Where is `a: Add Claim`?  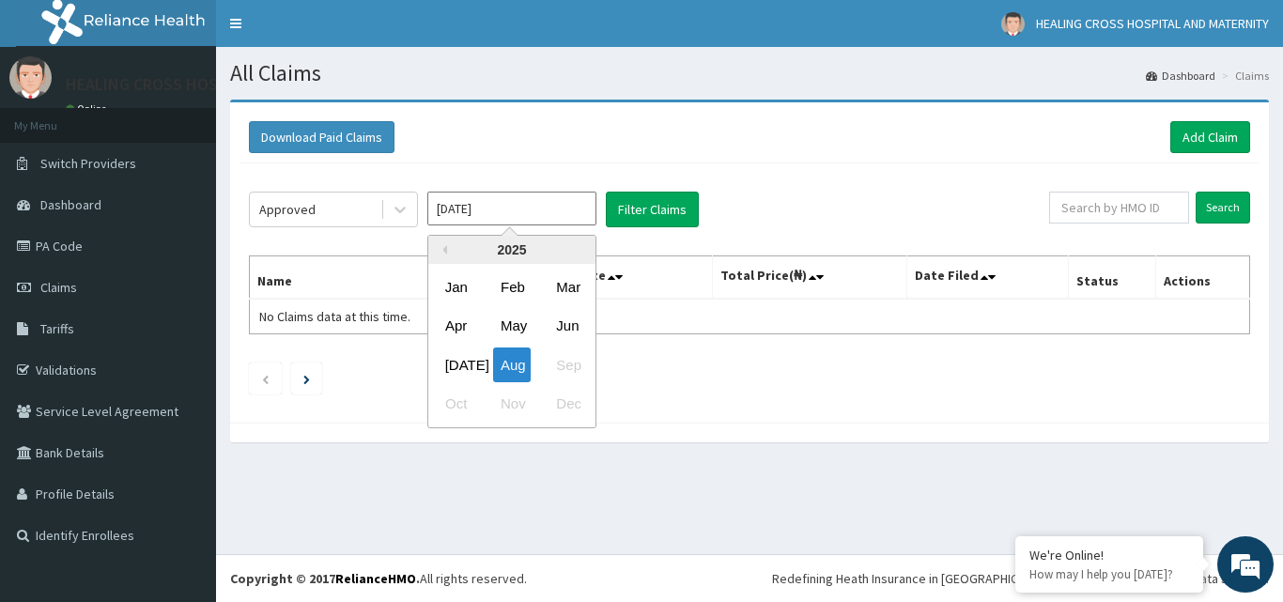
a: Add Claim is located at coordinates (1210, 137).